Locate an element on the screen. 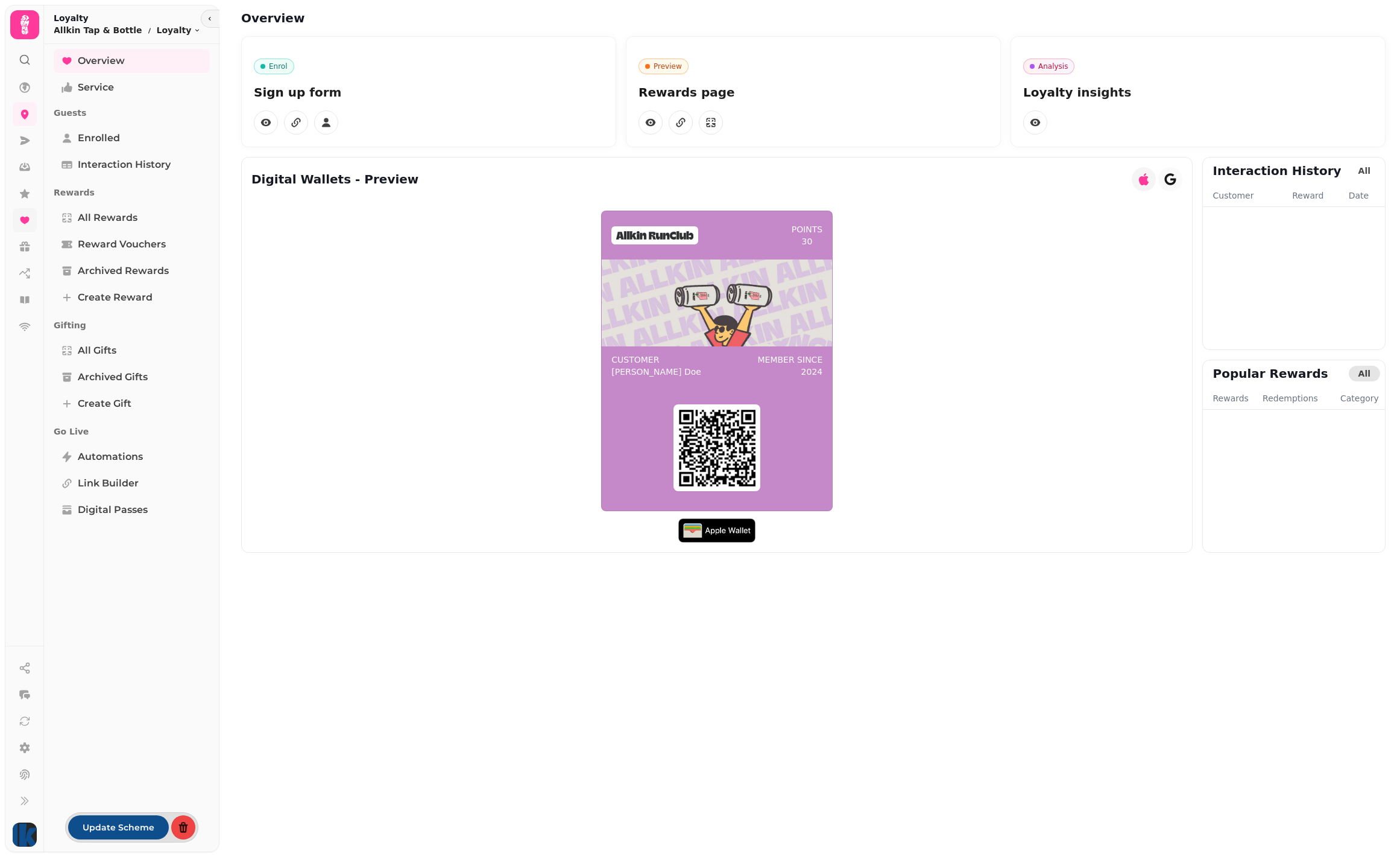  a: Overview is located at coordinates (132, 61).